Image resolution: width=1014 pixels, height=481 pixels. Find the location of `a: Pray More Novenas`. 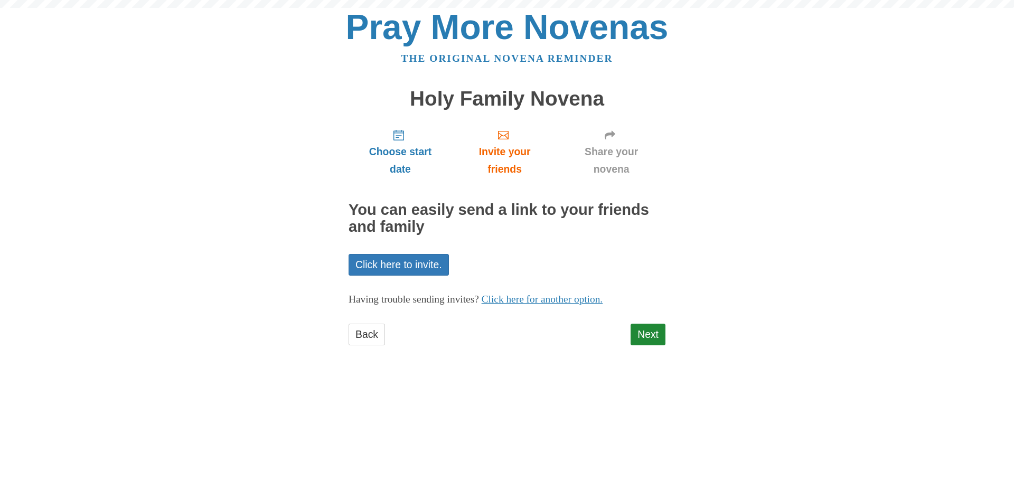

a: Pray More Novenas is located at coordinates (507, 27).